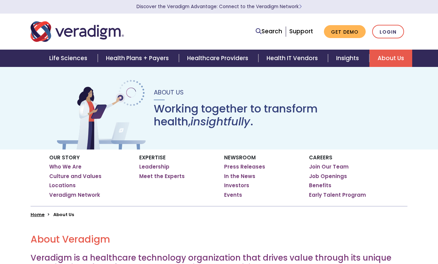  I want to click on a: About Us, so click(391, 58).